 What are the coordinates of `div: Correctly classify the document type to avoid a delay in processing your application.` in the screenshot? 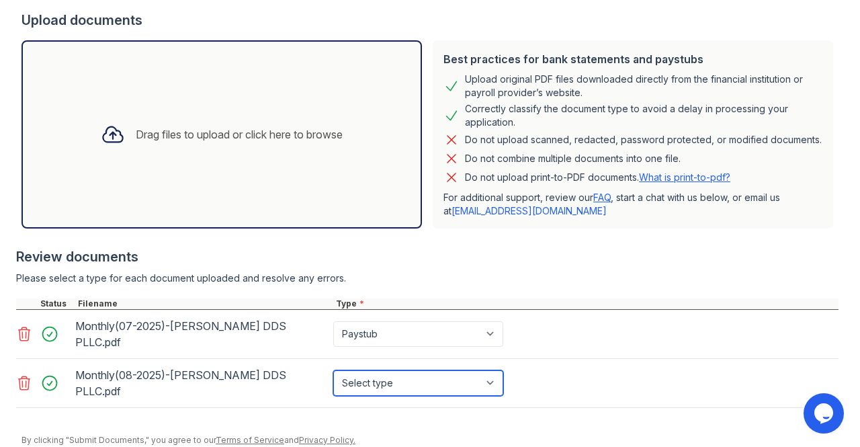 It's located at (643, 116).